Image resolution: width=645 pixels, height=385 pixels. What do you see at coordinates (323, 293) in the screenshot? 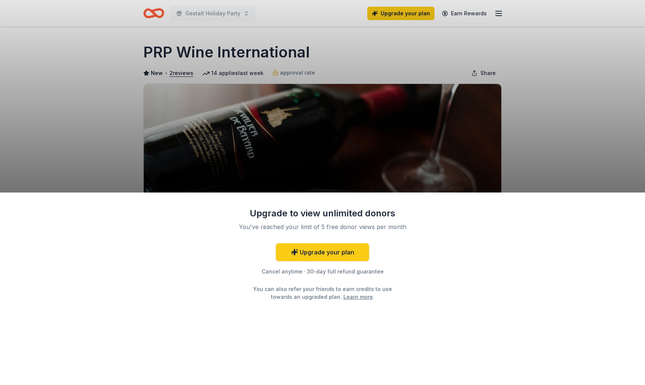
I see `div: You can also refer your friends to earn credits to use towards an upgraded plan. .` at bounding box center [323, 293].